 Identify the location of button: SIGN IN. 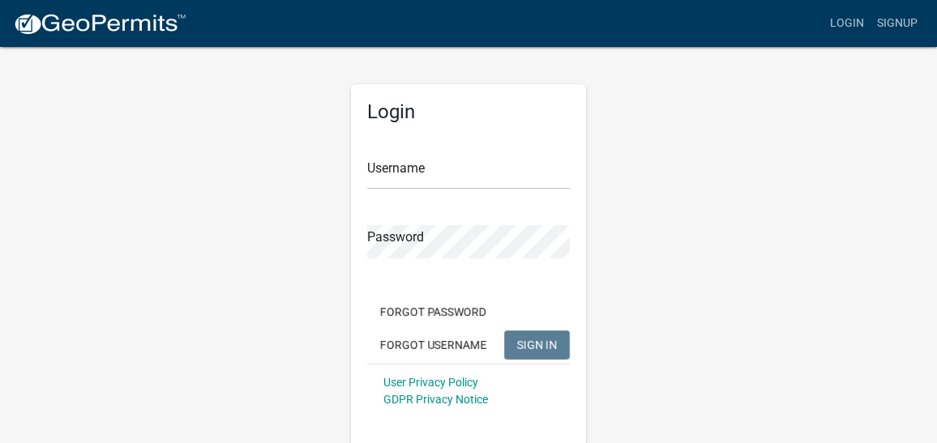
(536, 345).